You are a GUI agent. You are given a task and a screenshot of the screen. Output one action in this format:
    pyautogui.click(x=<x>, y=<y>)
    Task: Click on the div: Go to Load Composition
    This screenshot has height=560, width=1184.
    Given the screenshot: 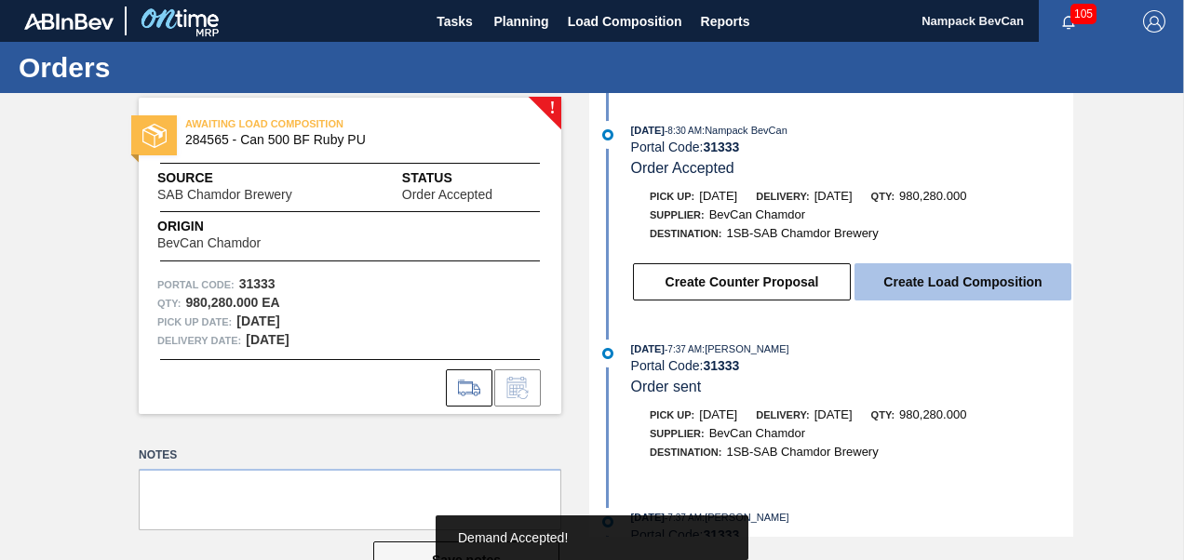 What is the action you would take?
    pyautogui.click(x=469, y=388)
    